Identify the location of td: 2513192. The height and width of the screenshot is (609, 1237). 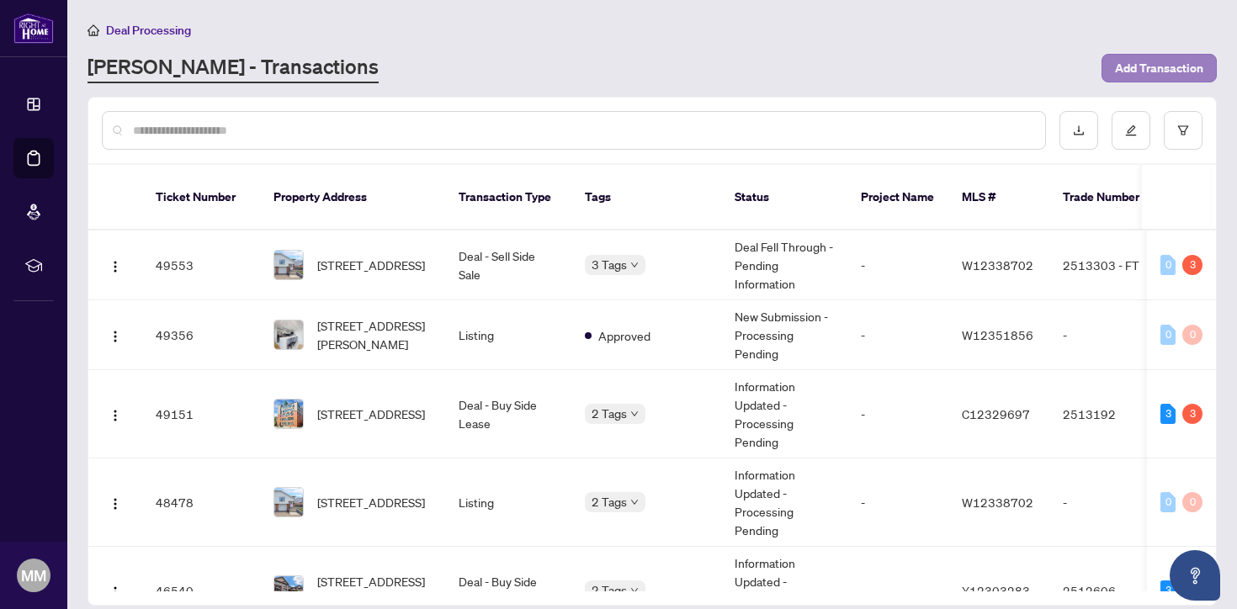
(1109, 414).